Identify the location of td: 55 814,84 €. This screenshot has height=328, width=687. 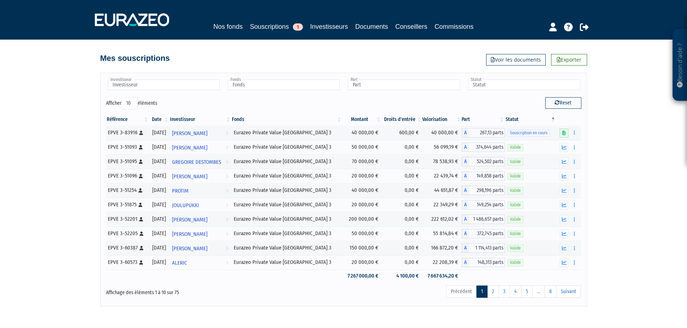
(442, 234).